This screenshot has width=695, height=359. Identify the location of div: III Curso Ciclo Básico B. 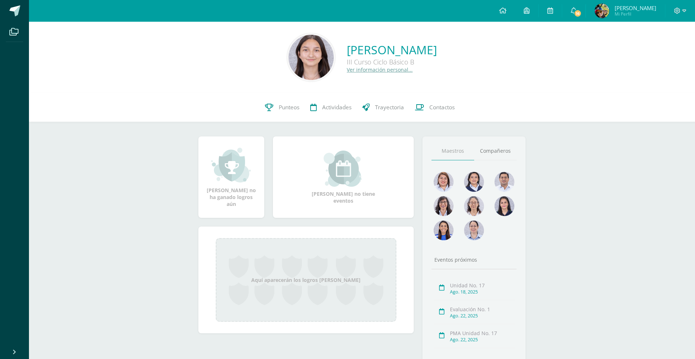
(392, 62).